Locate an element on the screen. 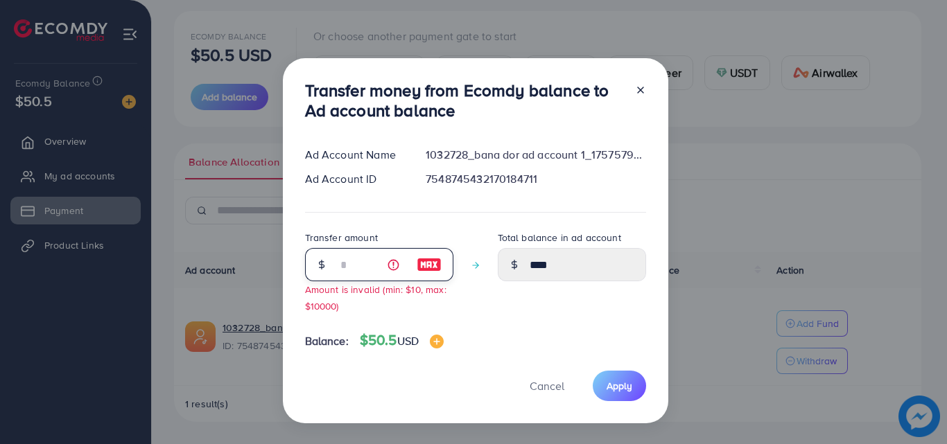 The image size is (947, 444). div: 1032728_bana dor ad account 1_1757579407255 is located at coordinates (535, 155).